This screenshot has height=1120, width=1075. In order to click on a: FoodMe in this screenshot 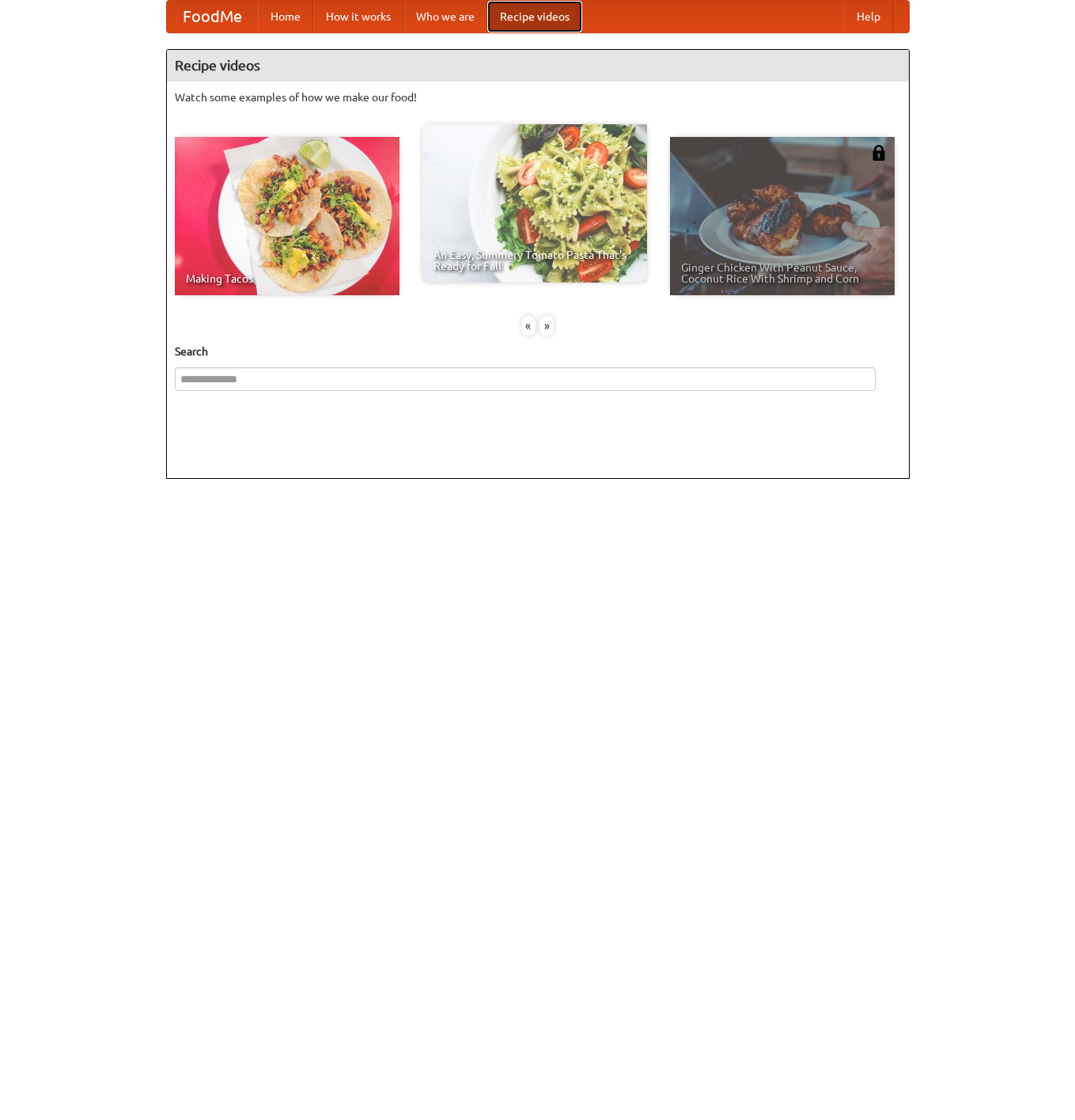, I will do `click(212, 16)`.